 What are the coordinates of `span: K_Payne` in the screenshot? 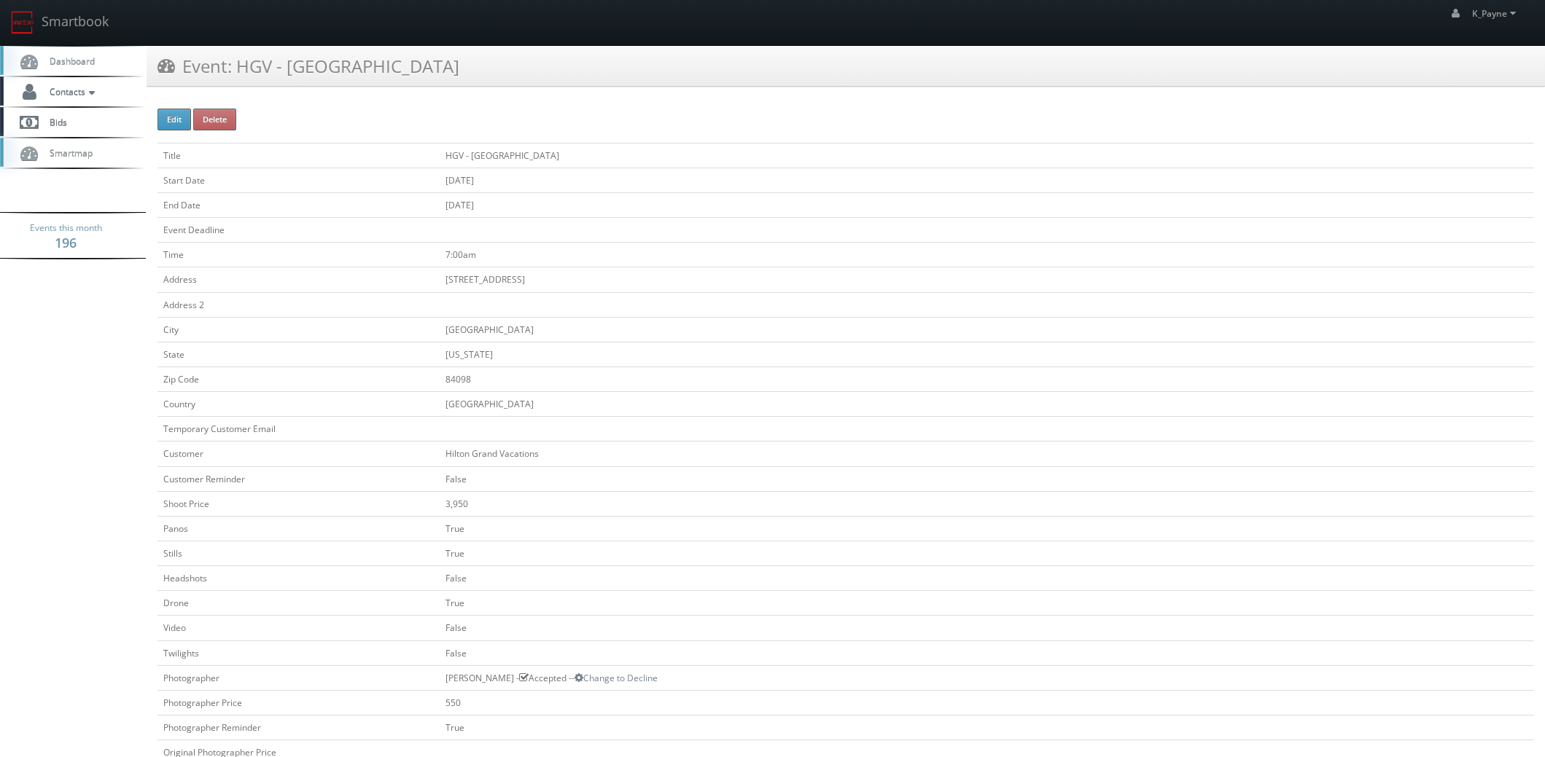 It's located at (1496, 13).